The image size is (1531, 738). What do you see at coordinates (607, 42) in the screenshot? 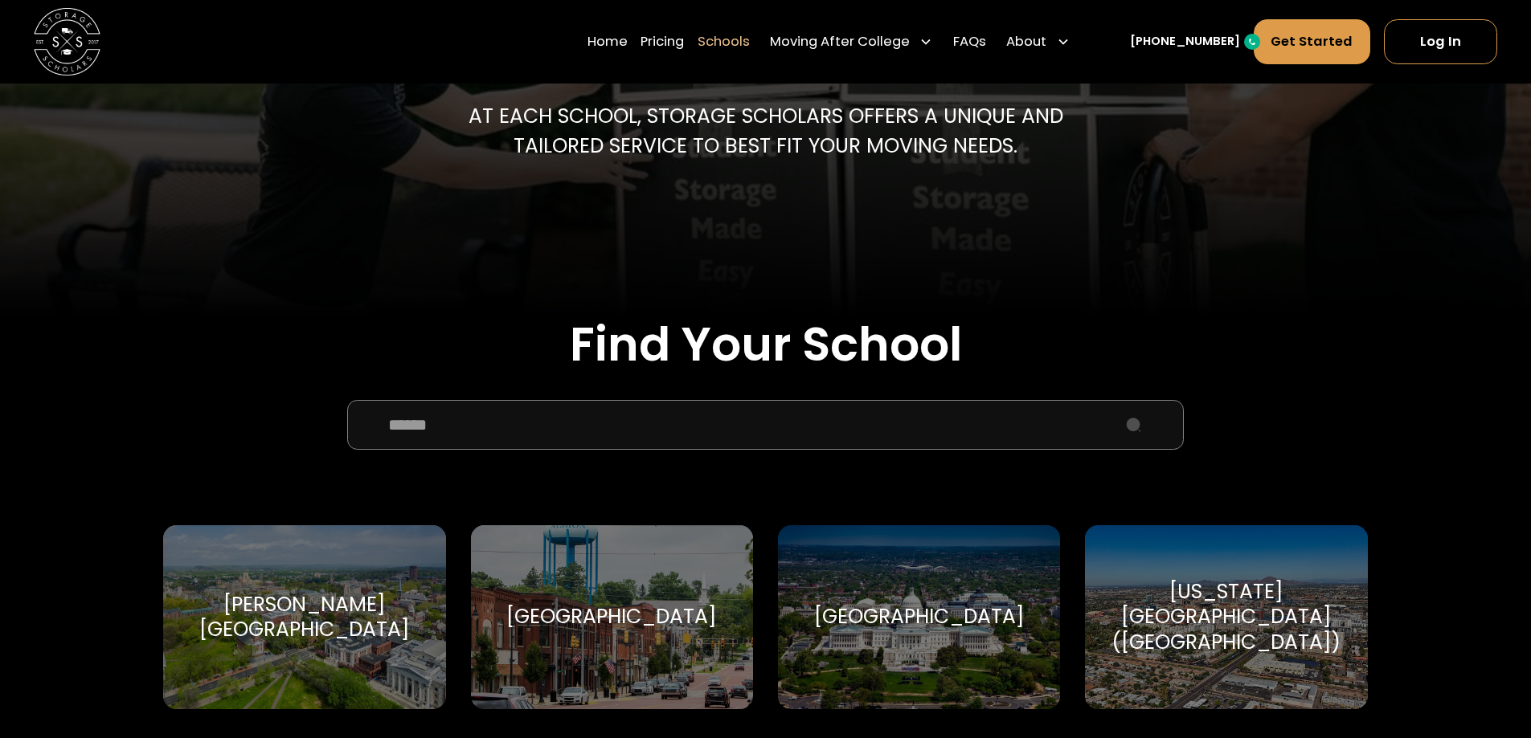
I see `a: Home` at bounding box center [607, 42].